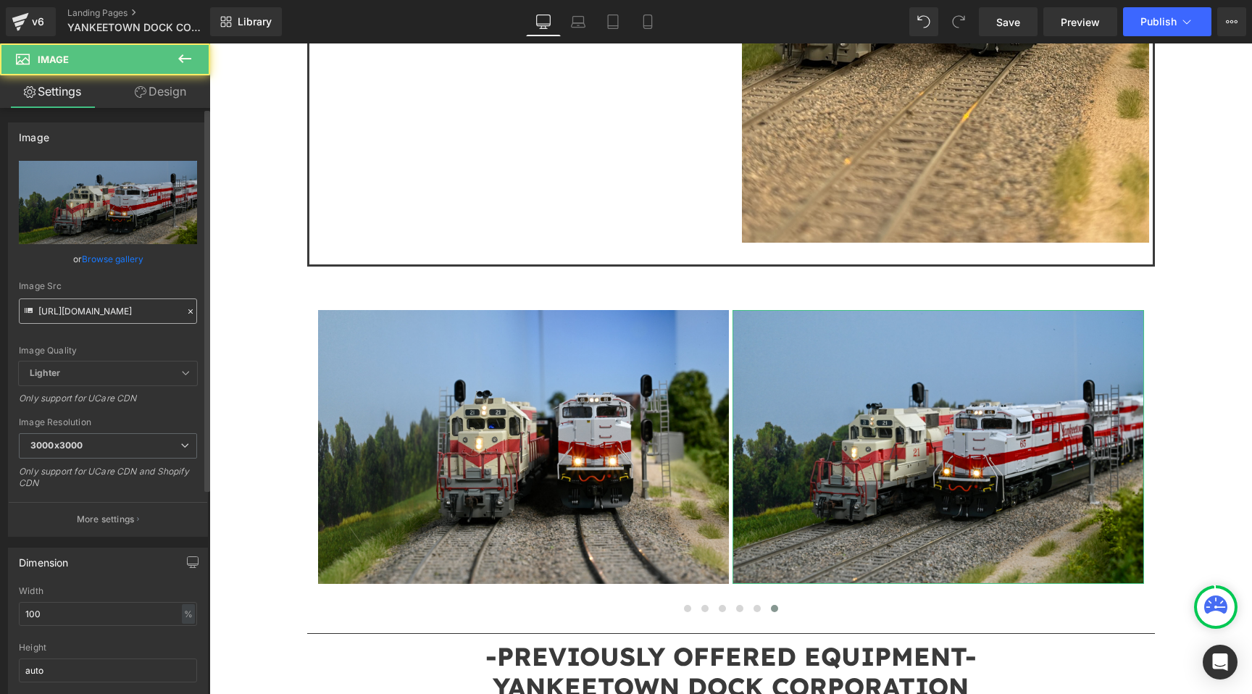 The image size is (1252, 694). What do you see at coordinates (648, 22) in the screenshot?
I see `a: Mobile` at bounding box center [648, 22].